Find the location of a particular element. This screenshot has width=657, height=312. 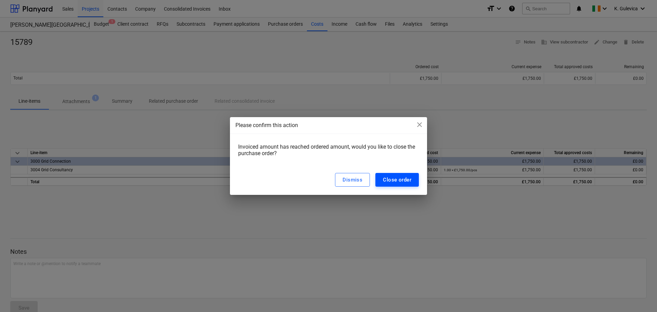

div: Chat Widget is located at coordinates (640, 295).